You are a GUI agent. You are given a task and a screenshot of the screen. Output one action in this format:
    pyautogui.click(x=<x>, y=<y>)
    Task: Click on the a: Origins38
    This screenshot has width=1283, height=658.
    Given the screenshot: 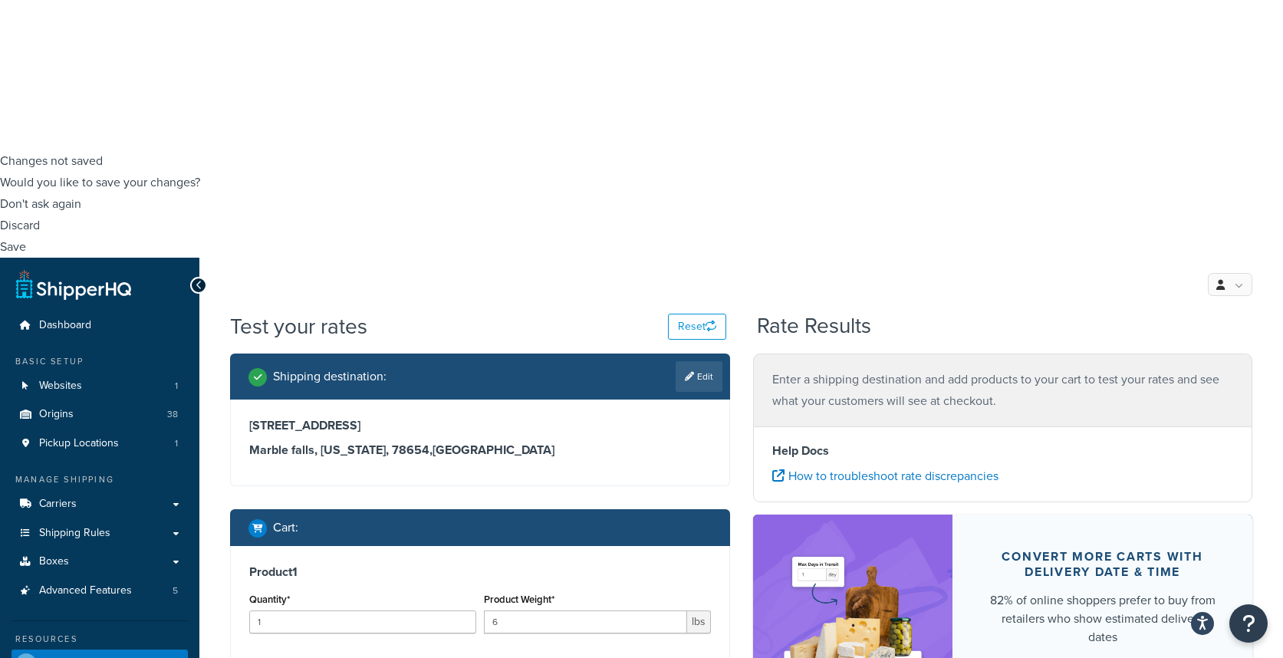 What is the action you would take?
    pyautogui.click(x=100, y=414)
    